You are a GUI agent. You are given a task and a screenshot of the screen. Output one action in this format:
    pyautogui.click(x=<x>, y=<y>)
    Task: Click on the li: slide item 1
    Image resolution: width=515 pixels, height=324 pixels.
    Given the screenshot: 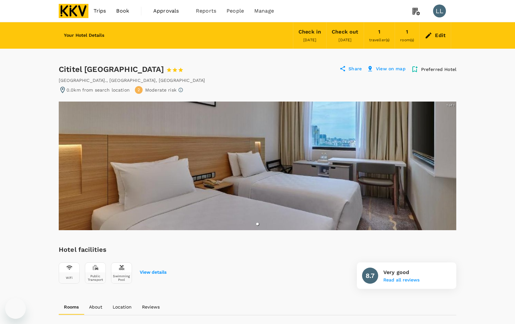 What is the action you would take?
    pyautogui.click(x=257, y=224)
    